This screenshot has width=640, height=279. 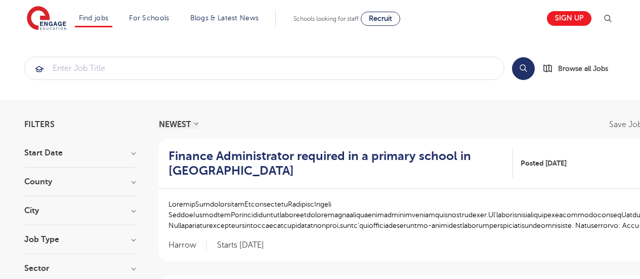 I want to click on span: Recruit, so click(x=381, y=18).